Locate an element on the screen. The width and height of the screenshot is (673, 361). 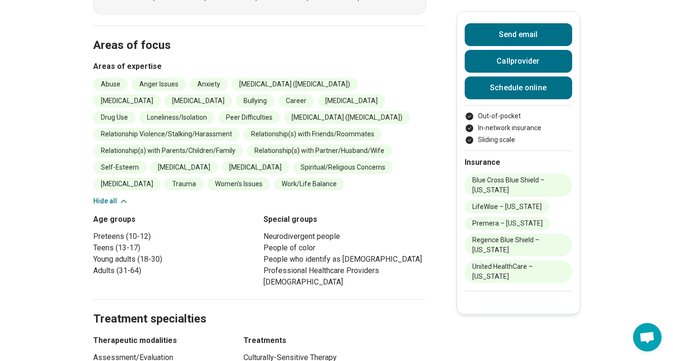
h3: Treatments is located at coordinates (335, 341).